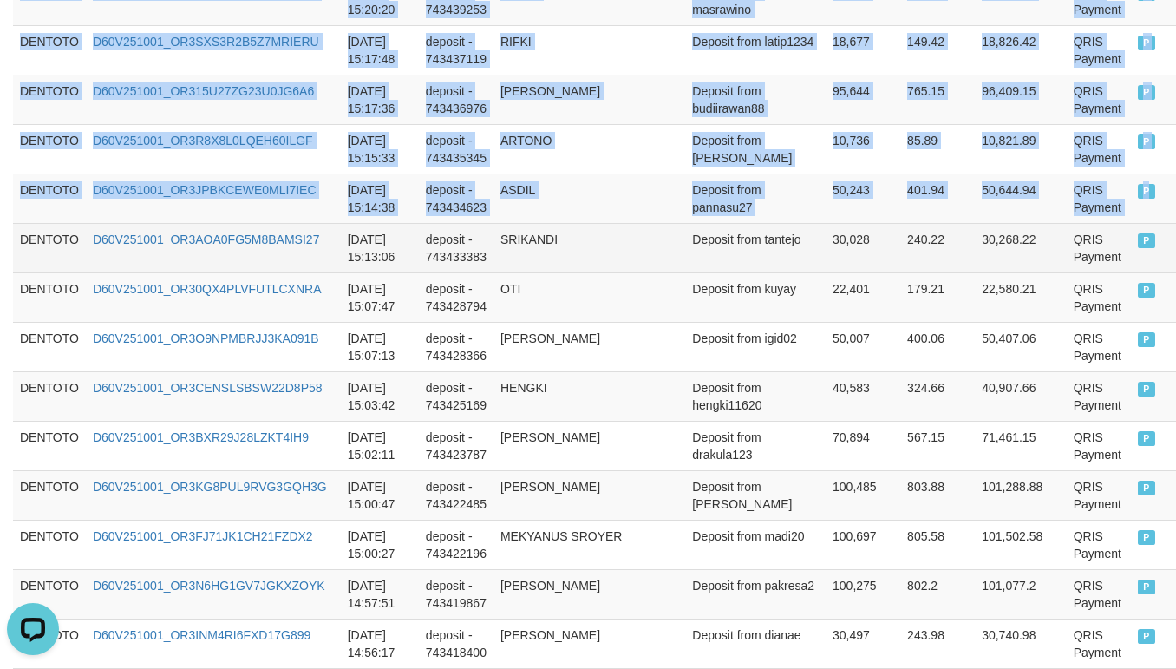  What do you see at coordinates (206, 239) in the screenshot?
I see `a: D60V251001_OR3AOA0FG5M8BAMSI27` at bounding box center [206, 239].